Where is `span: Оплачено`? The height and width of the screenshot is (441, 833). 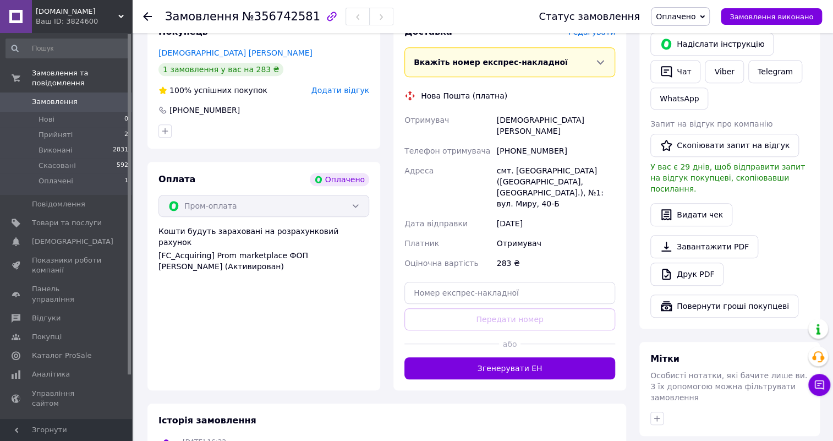 span: Оплачено is located at coordinates (676, 17).